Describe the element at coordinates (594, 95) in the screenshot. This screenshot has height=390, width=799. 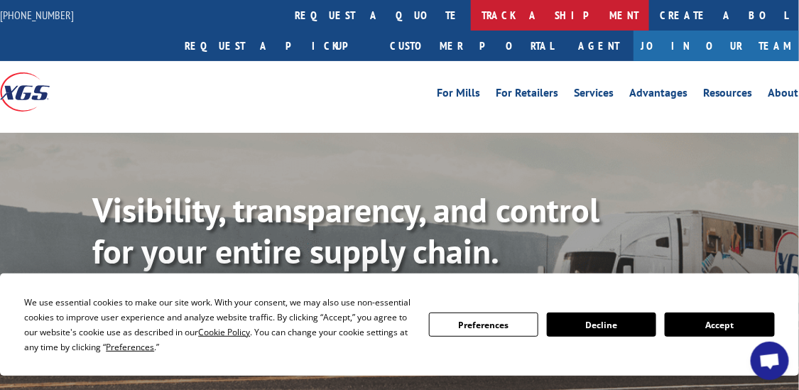
I see `a: Services` at that location.